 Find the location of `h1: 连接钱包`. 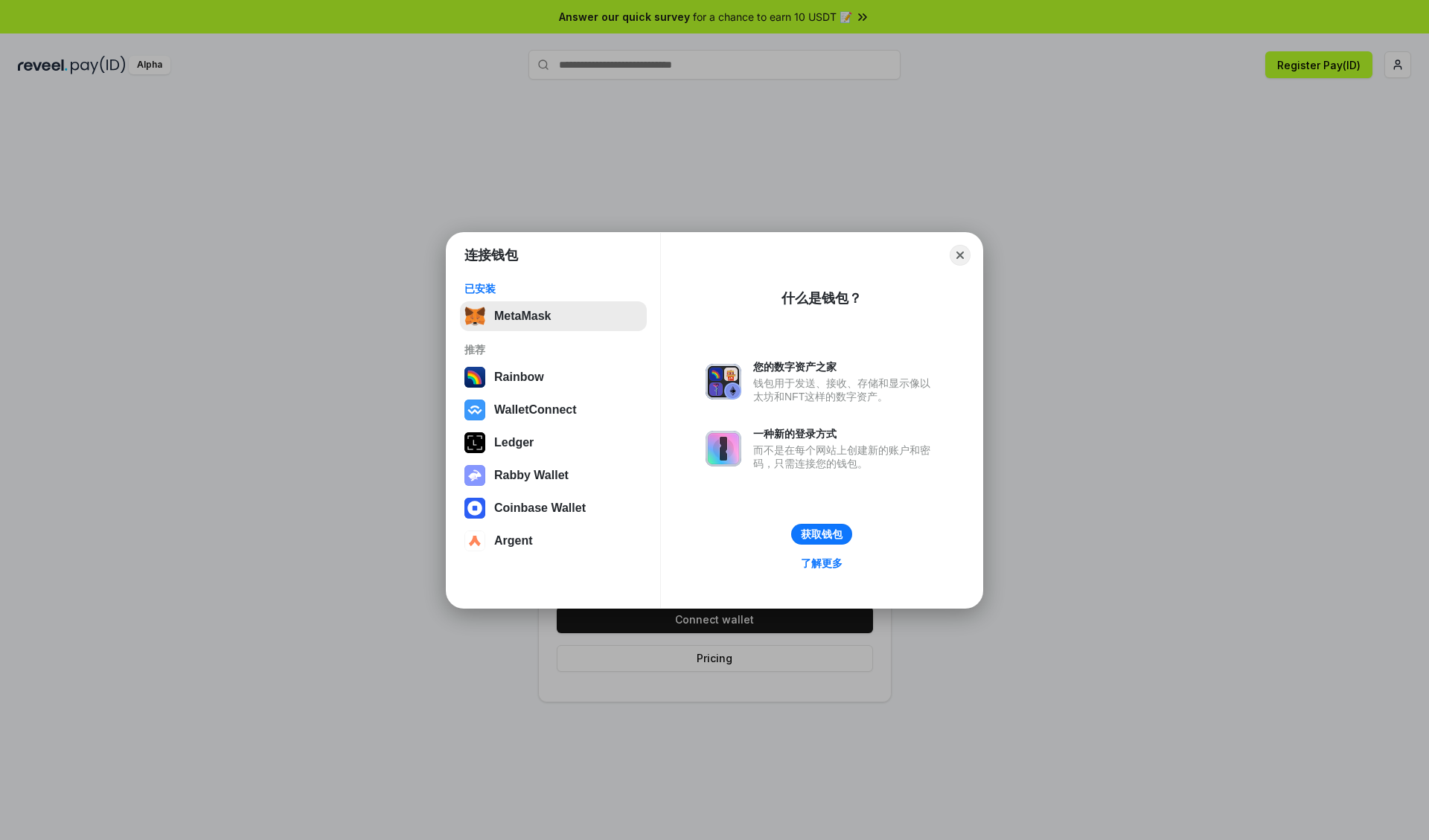

h1: 连接钱包 is located at coordinates (492, 255).